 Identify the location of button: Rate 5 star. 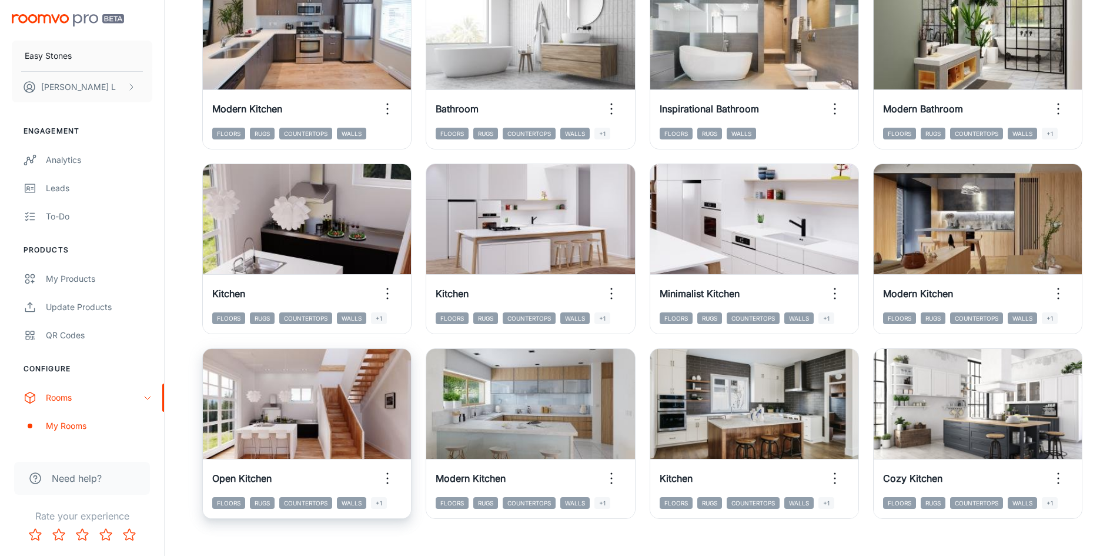
(129, 535).